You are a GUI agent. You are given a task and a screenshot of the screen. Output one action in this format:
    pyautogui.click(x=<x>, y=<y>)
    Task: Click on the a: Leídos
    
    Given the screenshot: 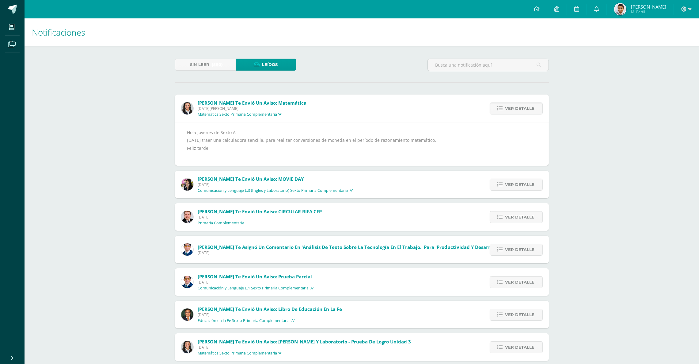 What is the action you would take?
    pyautogui.click(x=266, y=64)
    